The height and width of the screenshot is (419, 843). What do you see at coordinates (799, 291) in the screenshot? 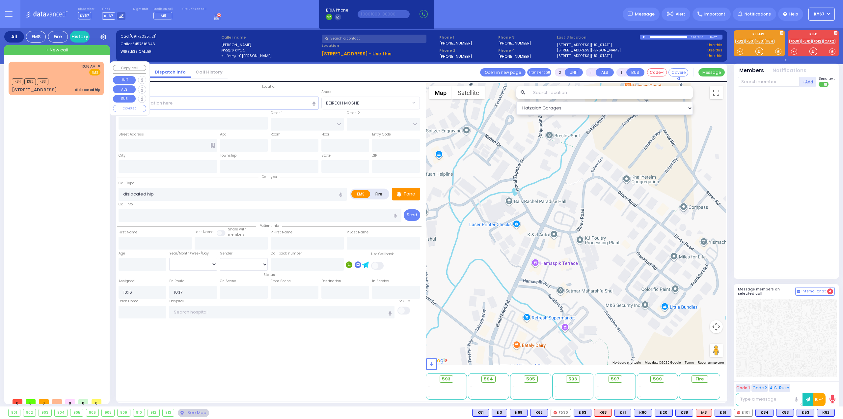
I see `img: comment-alt.png` at bounding box center [799, 291].